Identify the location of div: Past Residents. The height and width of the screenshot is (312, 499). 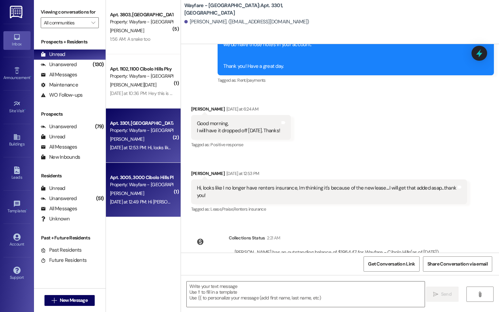
(61, 250).